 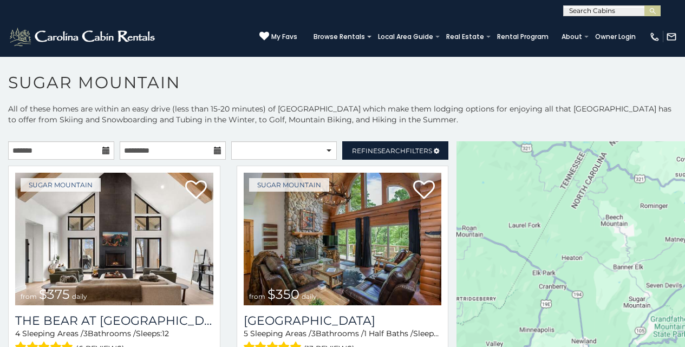 I want to click on a: Local Area Guide, so click(x=406, y=37).